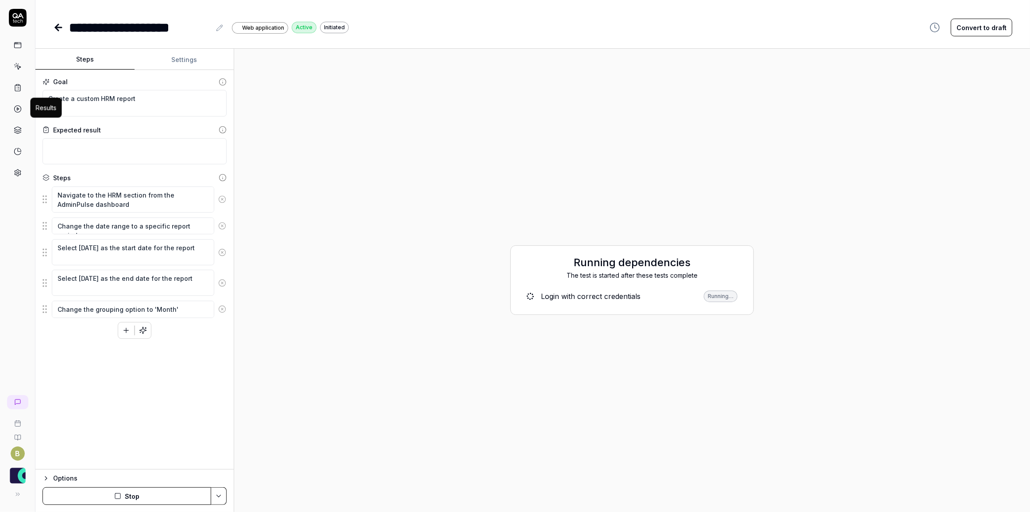 The width and height of the screenshot is (1030, 512). What do you see at coordinates (18, 453) in the screenshot?
I see `button: B` at bounding box center [18, 453].